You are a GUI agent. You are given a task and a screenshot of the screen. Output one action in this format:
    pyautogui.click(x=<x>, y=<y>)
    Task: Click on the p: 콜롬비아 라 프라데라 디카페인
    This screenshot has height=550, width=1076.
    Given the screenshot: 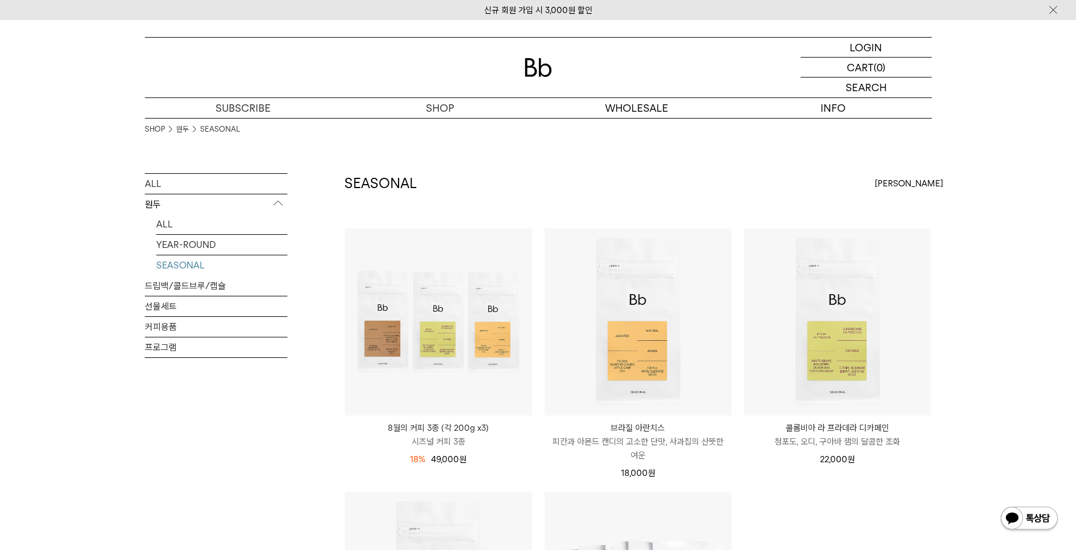 What is the action you would take?
    pyautogui.click(x=837, y=428)
    